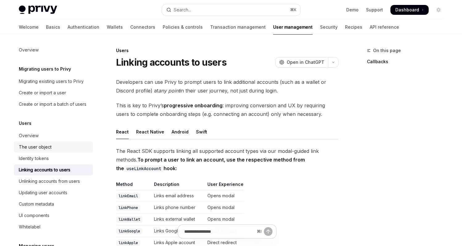 Image resolution: width=462 pixels, height=246 pixels. What do you see at coordinates (224, 186) in the screenshot?
I see `th: User Experience` at bounding box center [224, 186].